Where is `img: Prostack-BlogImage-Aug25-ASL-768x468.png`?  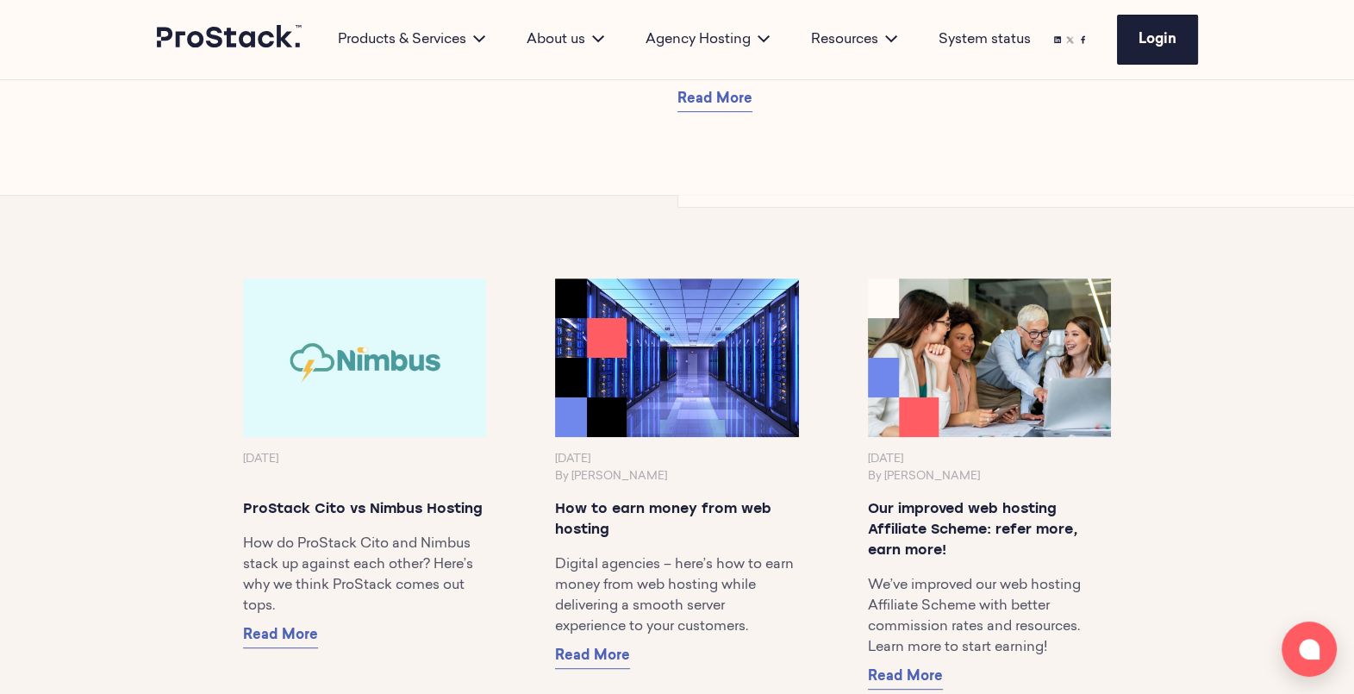 img: Prostack-BlogImage-Aug25-ASL-768x468.png is located at coordinates (990, 358).